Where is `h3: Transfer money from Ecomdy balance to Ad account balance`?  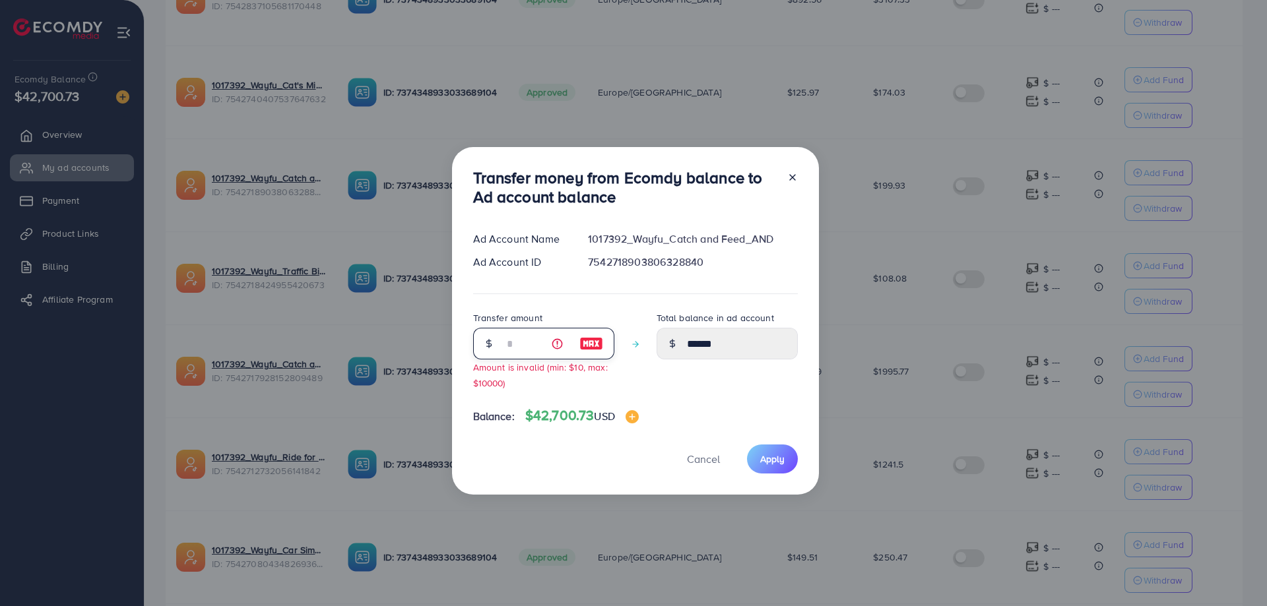 h3: Transfer money from Ecomdy balance to Ad account balance is located at coordinates (625, 187).